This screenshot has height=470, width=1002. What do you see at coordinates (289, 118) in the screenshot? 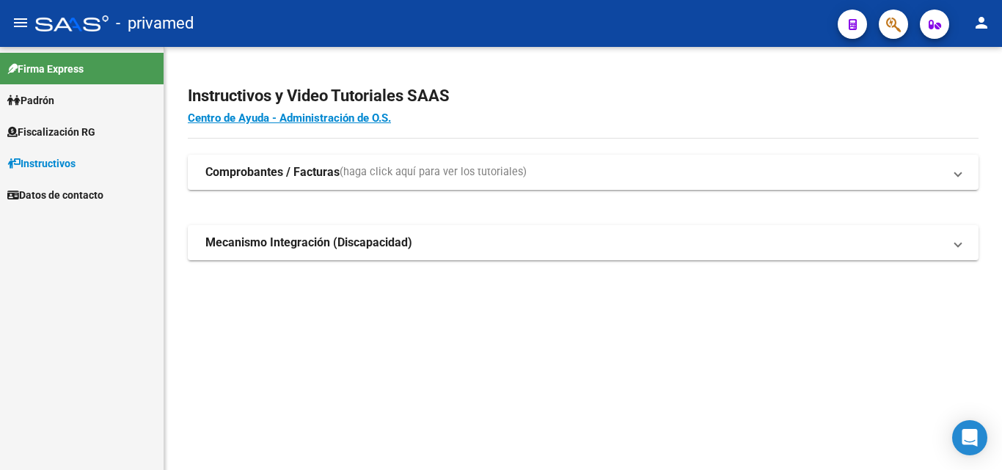
I see `a: Centro de Ayuda - Administración de O.S.` at bounding box center [289, 118].